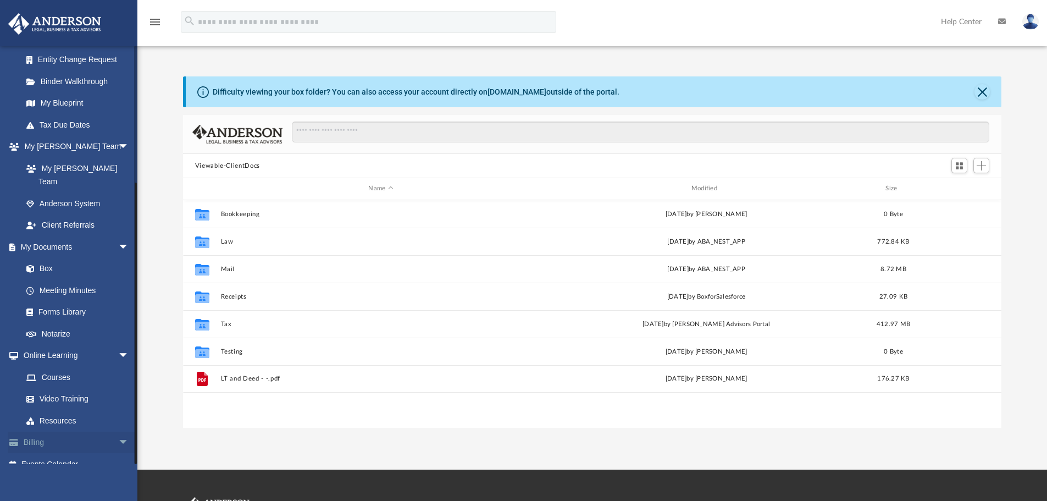  Describe the element at coordinates (380, 269) in the screenshot. I see `button: Mail` at that location.